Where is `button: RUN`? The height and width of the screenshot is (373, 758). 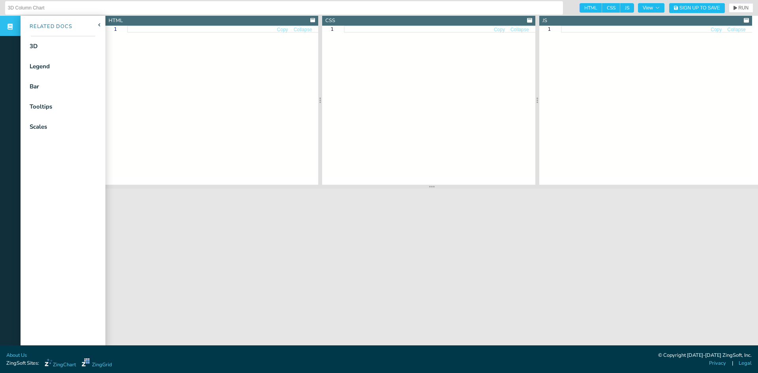
button: RUN is located at coordinates (741, 8).